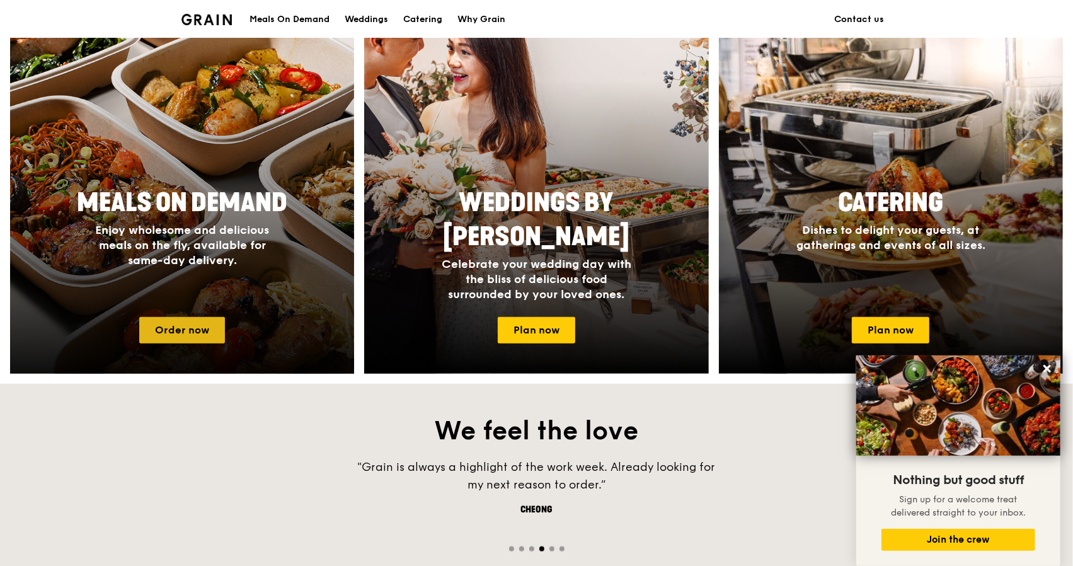 The height and width of the screenshot is (566, 1073). Describe the element at coordinates (182, 330) in the screenshot. I see `a: Order now` at that location.